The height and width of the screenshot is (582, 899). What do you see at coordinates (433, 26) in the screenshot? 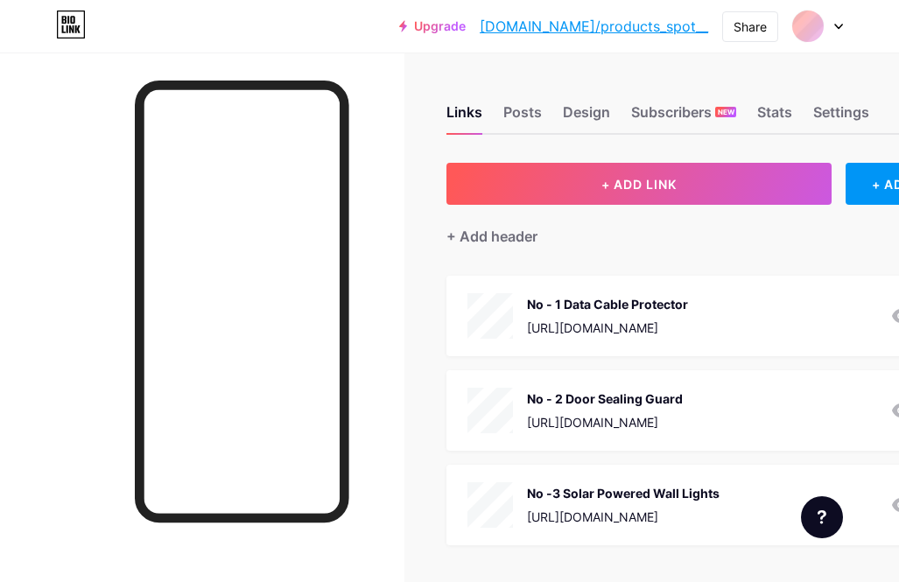
I see `a: Upgrade` at bounding box center [433, 26].